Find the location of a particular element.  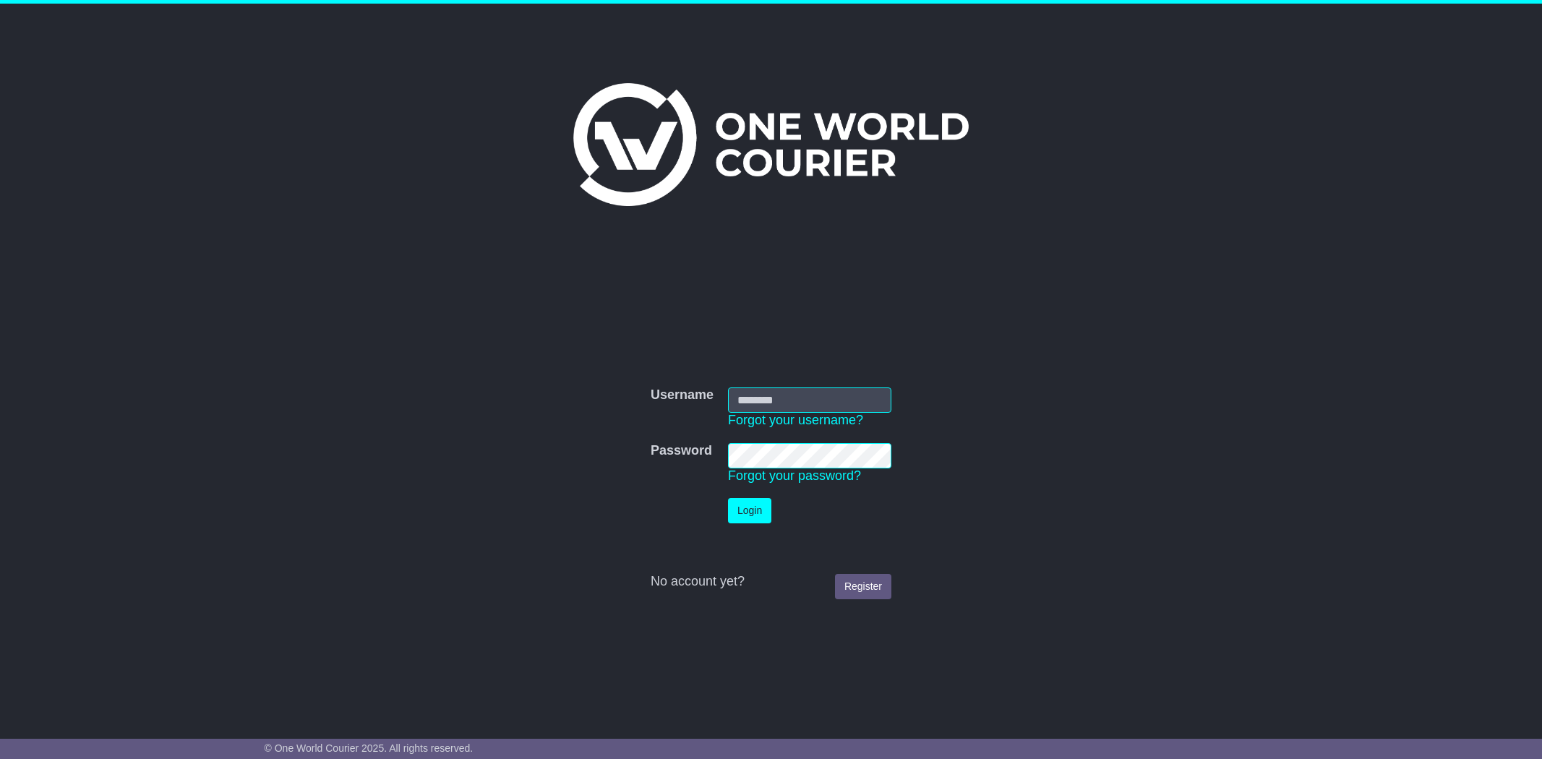

label: Username is located at coordinates (682, 396).